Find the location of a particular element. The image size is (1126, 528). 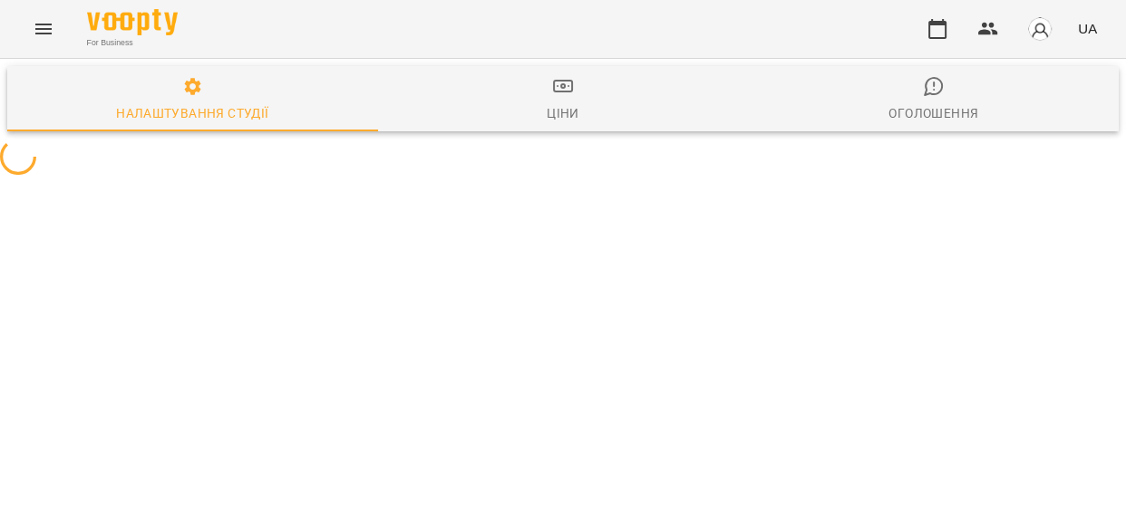

button: UA is located at coordinates (1087, 28).